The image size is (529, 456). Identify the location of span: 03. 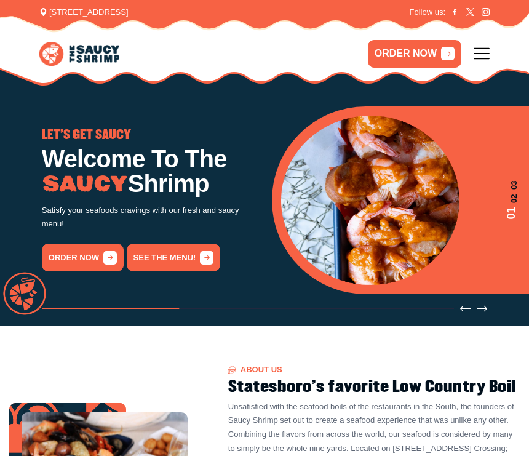
(512, 185).